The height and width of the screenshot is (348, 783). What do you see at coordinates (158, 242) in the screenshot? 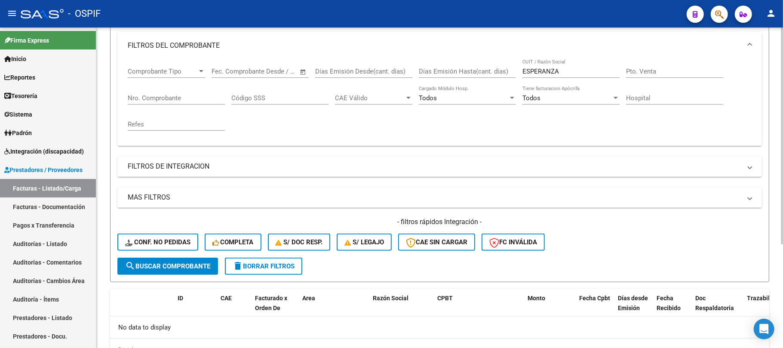
I see `span: Conf. no pedidas` at bounding box center [158, 242].